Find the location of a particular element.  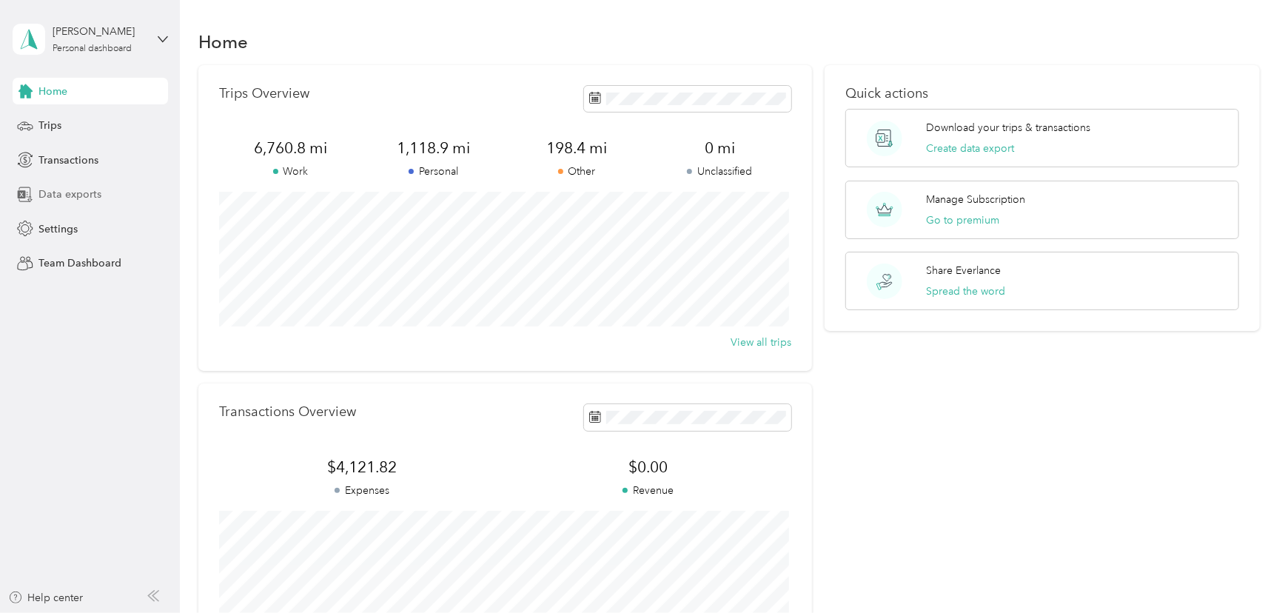

button: Go to premium is located at coordinates (962, 220).